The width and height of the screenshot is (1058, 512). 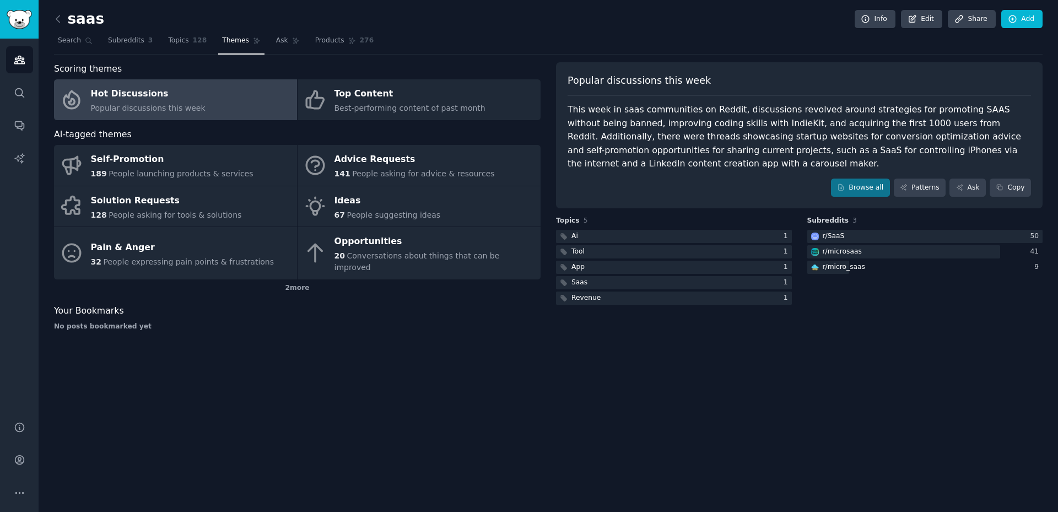 What do you see at coordinates (586, 220) in the screenshot?
I see `span: 5` at bounding box center [586, 220].